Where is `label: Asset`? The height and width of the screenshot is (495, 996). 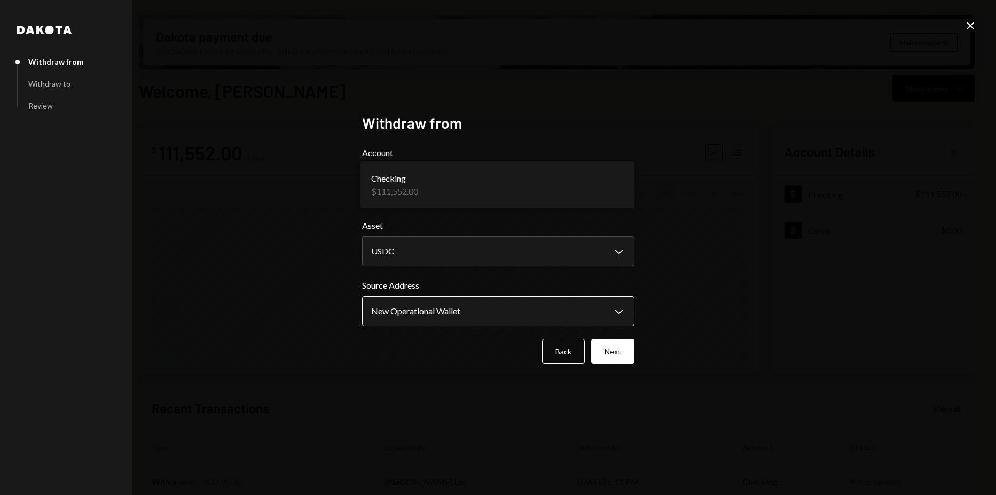
label: Asset is located at coordinates (498, 225).